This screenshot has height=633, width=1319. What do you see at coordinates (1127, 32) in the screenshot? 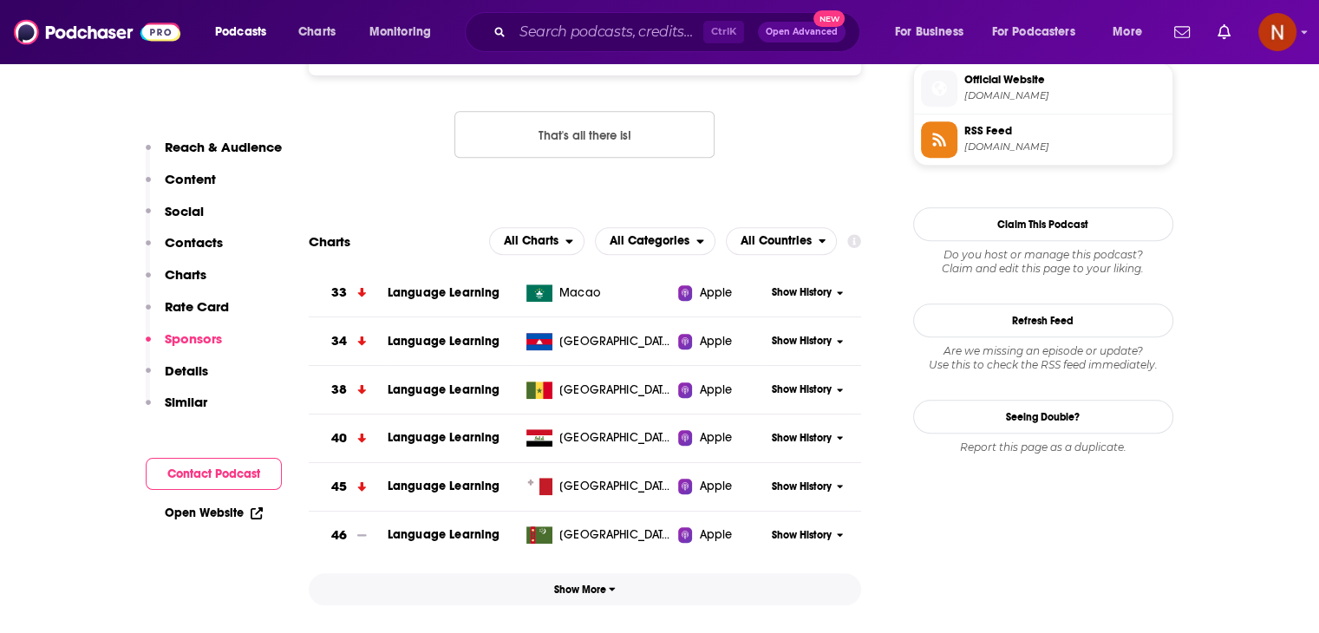
I see `span: More` at bounding box center [1127, 32].